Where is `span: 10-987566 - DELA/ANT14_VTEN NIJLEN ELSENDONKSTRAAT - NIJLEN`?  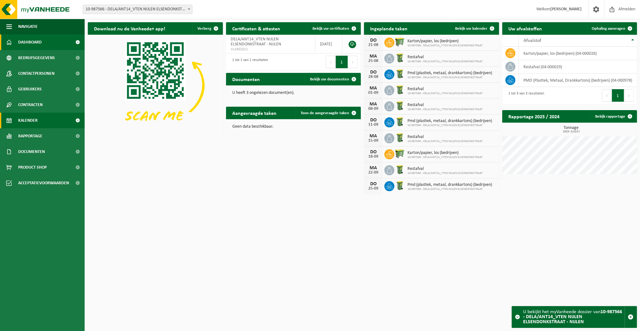 span: 10-987566 - DELA/ANT14_VTEN NIJLEN ELSENDONKSTRAAT - NIJLEN is located at coordinates (137, 9).